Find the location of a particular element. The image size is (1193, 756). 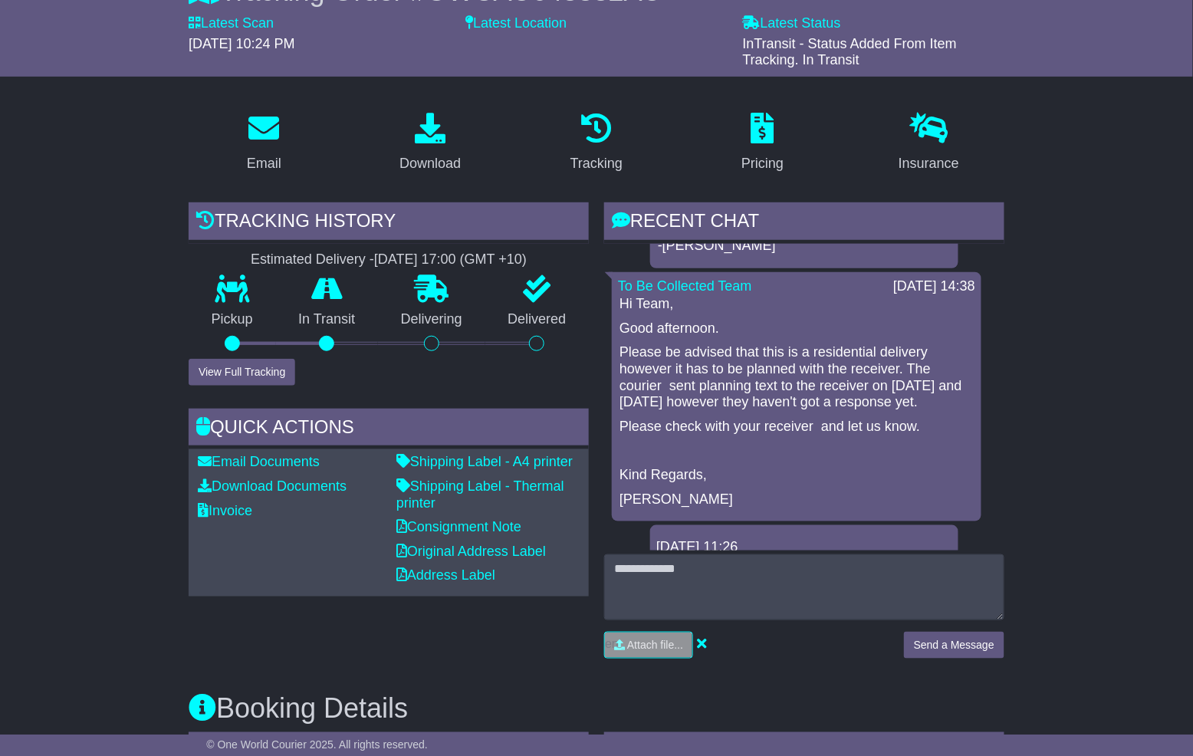

div: Email is located at coordinates (264, 163).